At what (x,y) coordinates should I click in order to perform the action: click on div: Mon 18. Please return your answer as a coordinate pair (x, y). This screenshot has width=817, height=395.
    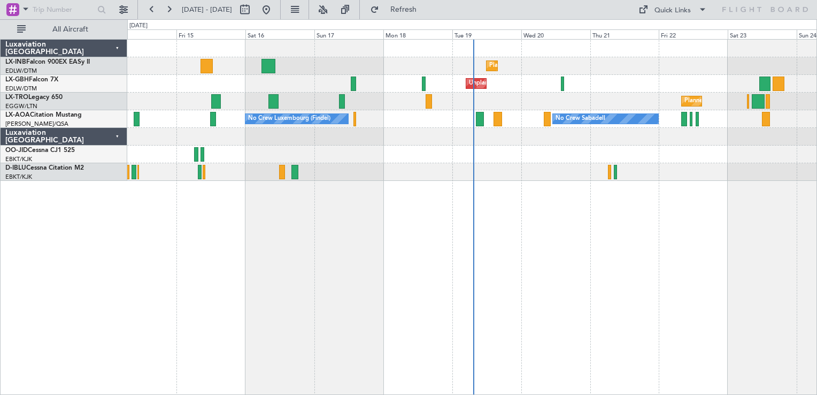
    Looking at the image, I should click on (418, 34).